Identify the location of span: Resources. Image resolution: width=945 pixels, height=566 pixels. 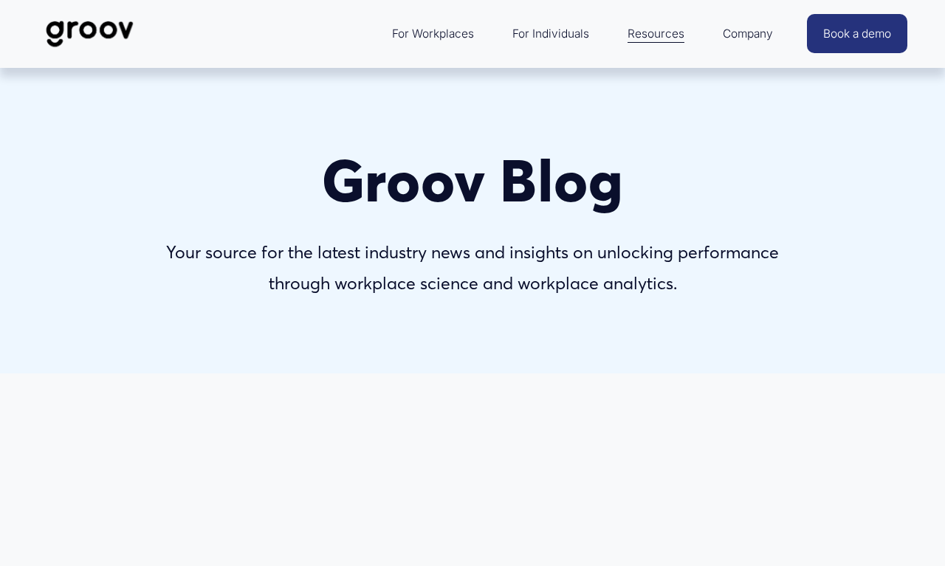
(655, 34).